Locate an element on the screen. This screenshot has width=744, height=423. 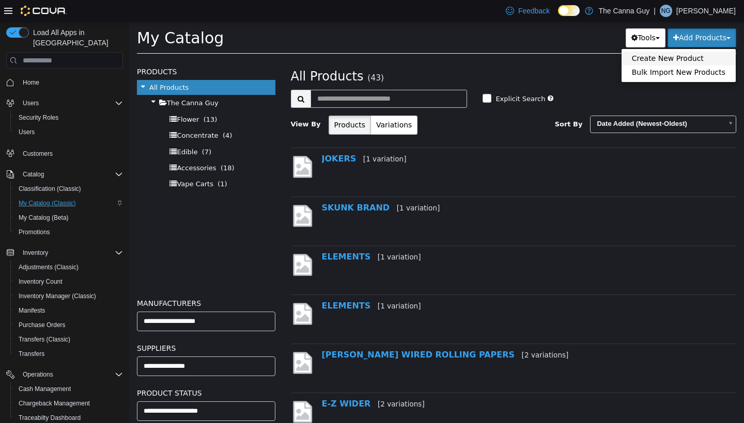
a: Promotions is located at coordinates (34, 232).